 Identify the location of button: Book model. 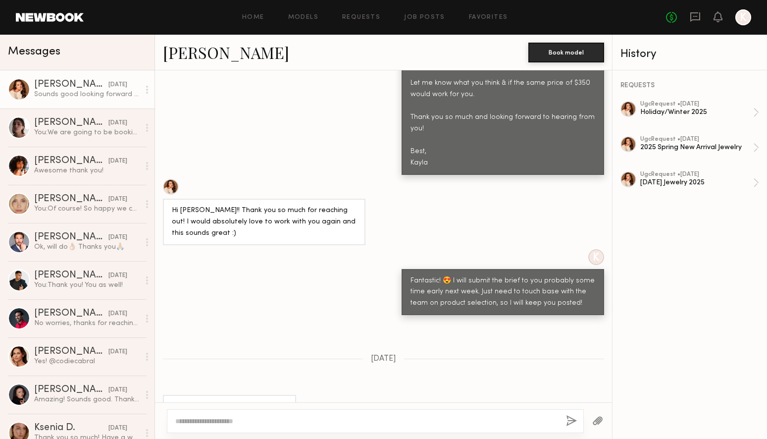
(566, 53).